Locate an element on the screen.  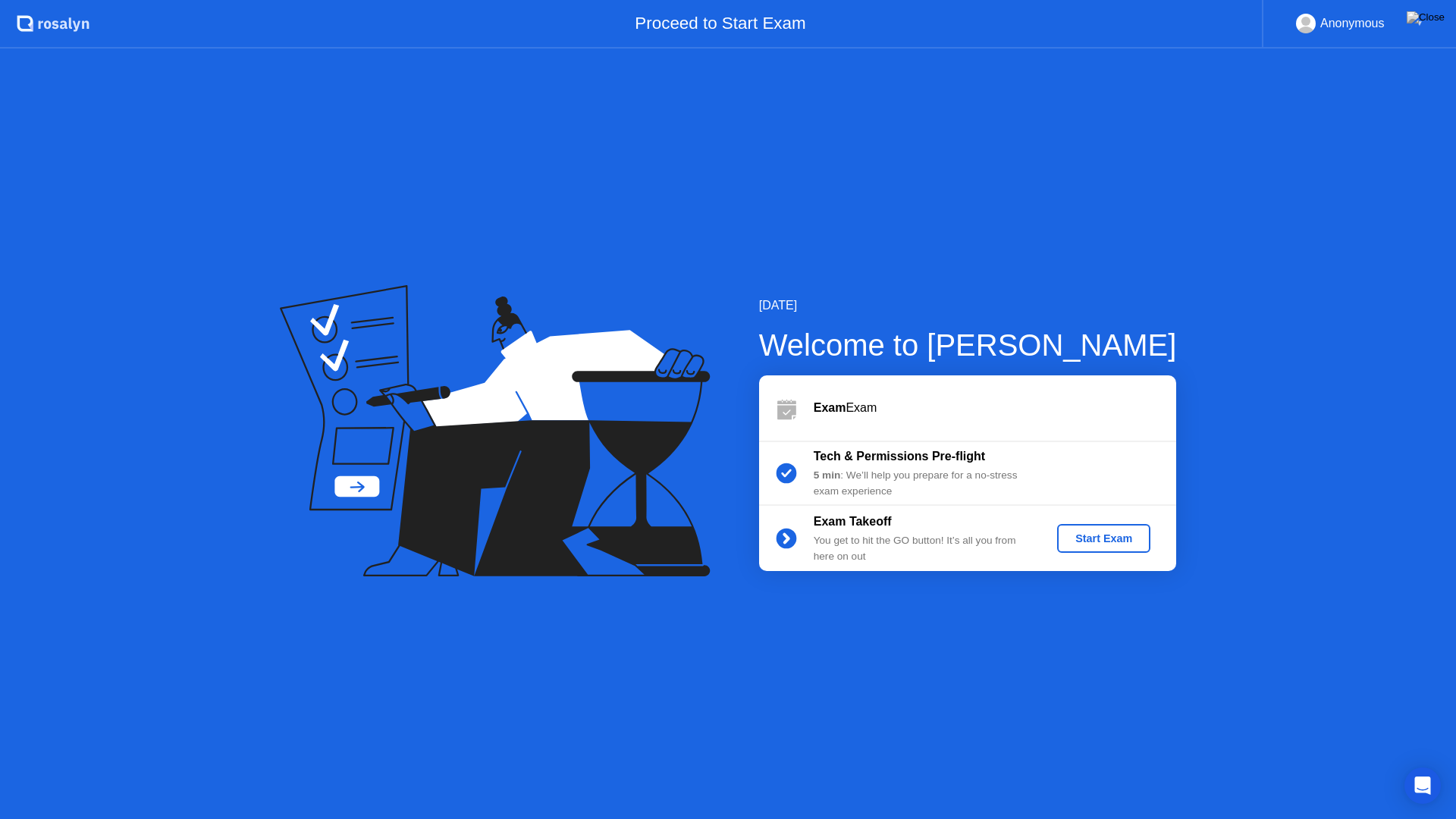
b: Exam Takeoff is located at coordinates (852, 521).